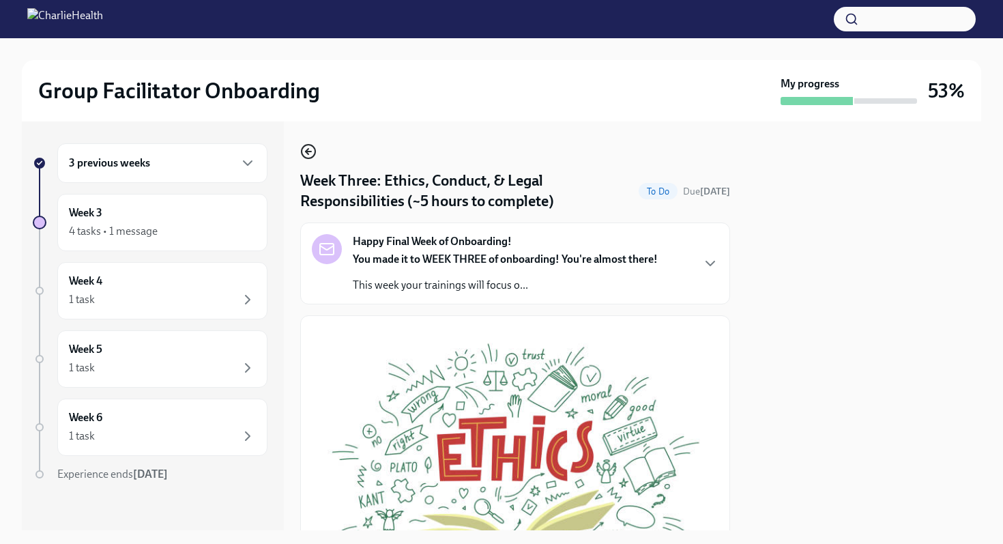 The width and height of the screenshot is (1003, 544). I want to click on a: Week 61 task, so click(150, 427).